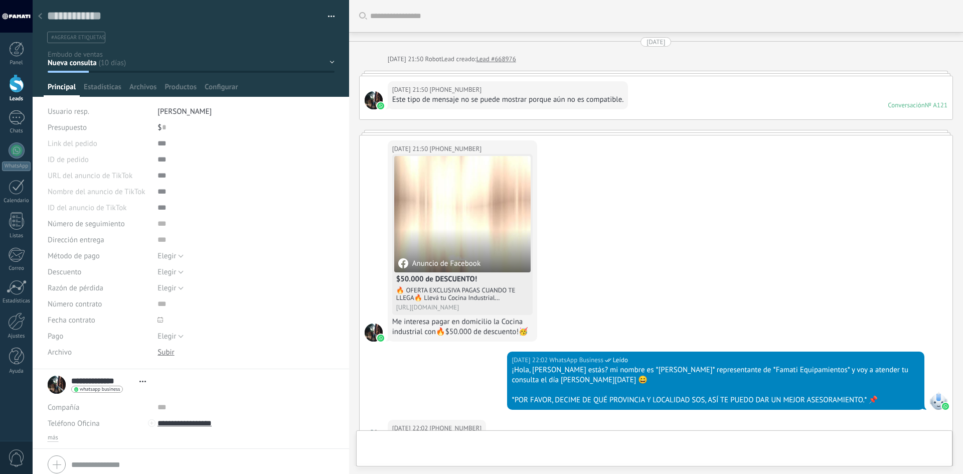 This screenshot has width=963, height=474. I want to click on span: más, so click(53, 438).